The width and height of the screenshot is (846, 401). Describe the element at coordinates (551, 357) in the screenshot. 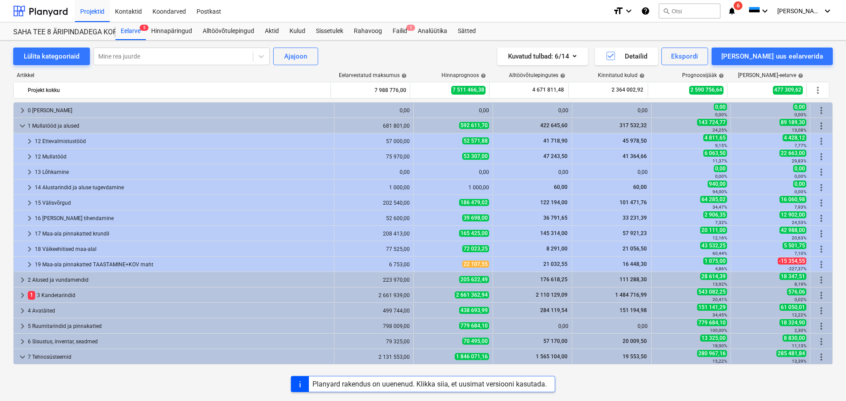

I see `span: 1 565 104,00` at that location.